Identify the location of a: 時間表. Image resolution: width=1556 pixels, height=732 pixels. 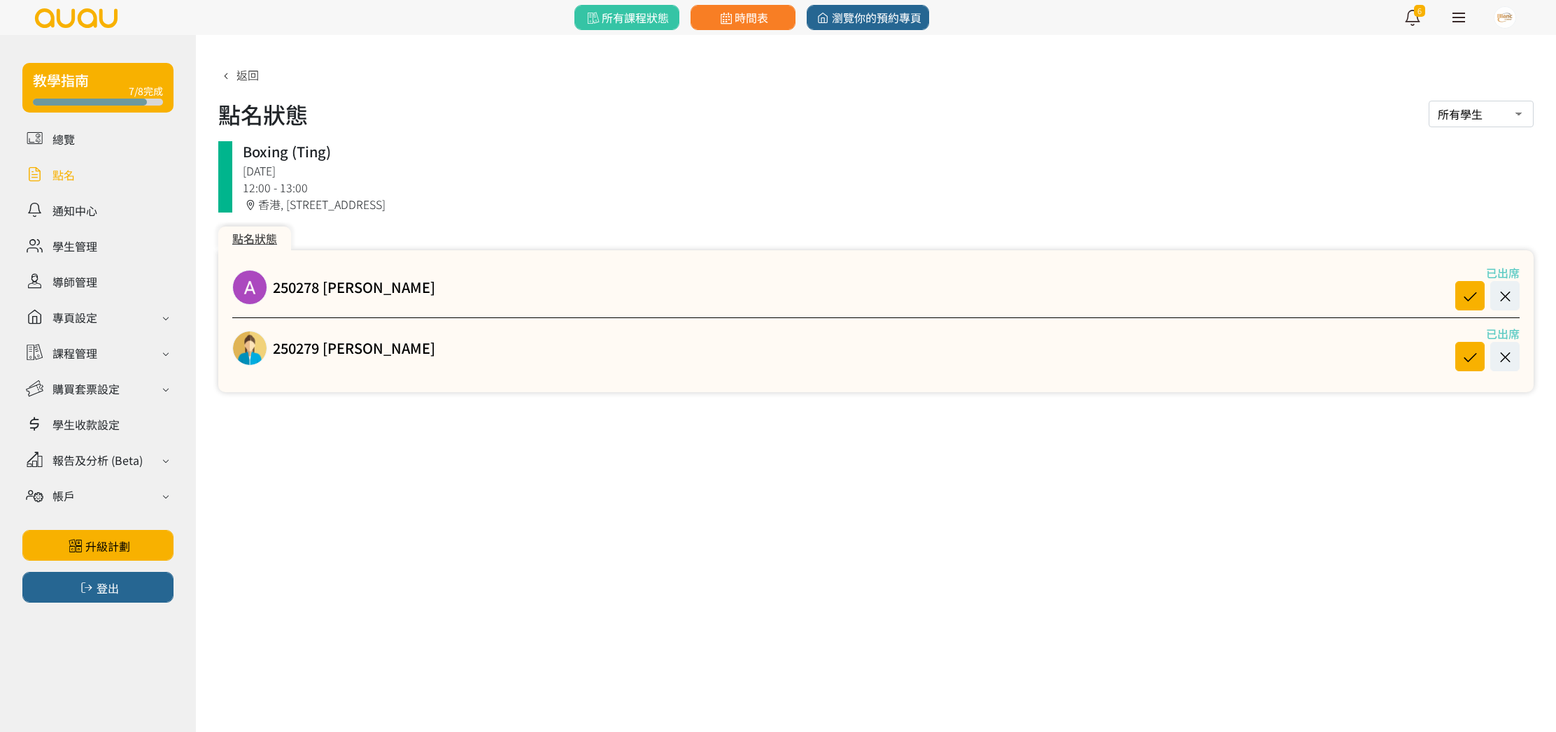
(743, 17).